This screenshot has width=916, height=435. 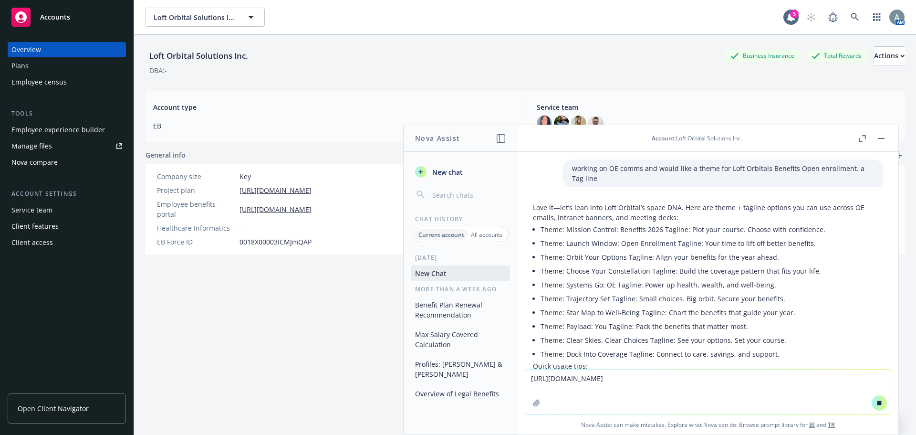 What do you see at coordinates (712, 340) in the screenshot?
I see `p: Theme: Clear Skies, Clear Choices Tagline: See your options. Set your course.` at bounding box center [712, 340].